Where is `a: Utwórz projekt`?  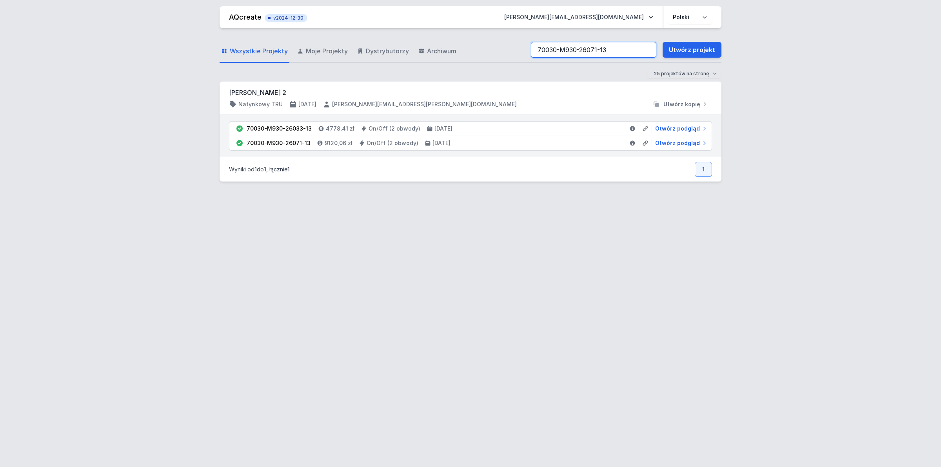 a: Utwórz projekt is located at coordinates (692, 50).